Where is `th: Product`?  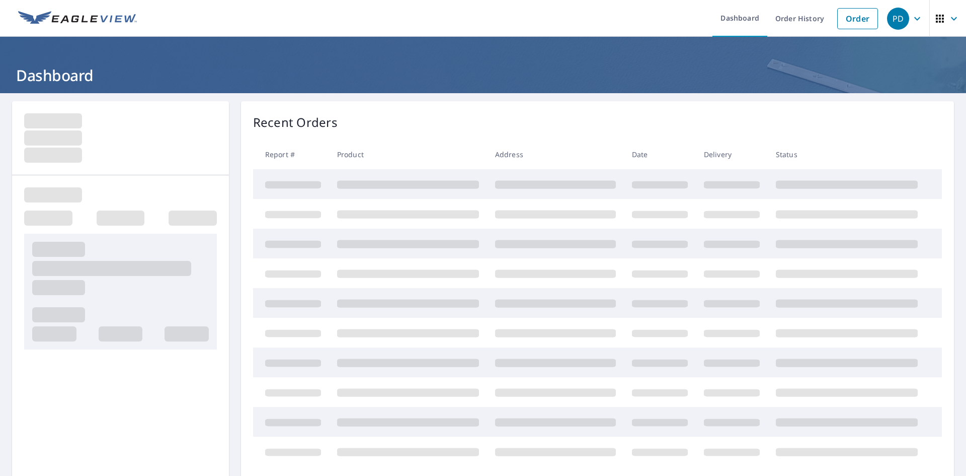 th: Product is located at coordinates (408, 154).